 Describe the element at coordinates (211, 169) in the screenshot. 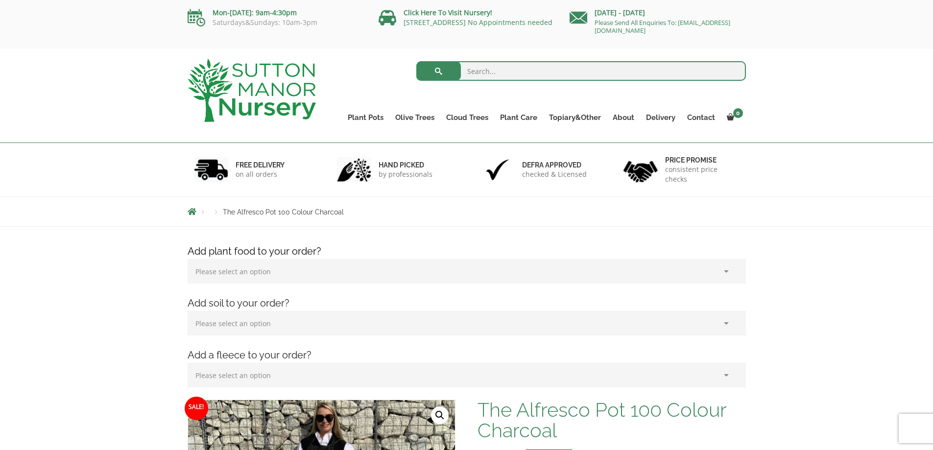

I see `img: 1.jpg` at that location.